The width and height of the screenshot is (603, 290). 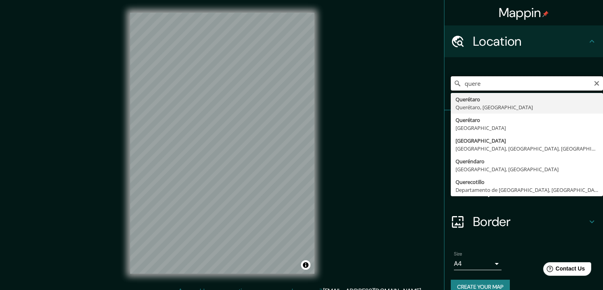 What do you see at coordinates (458, 253) in the screenshot?
I see `label: Size` at bounding box center [458, 253].